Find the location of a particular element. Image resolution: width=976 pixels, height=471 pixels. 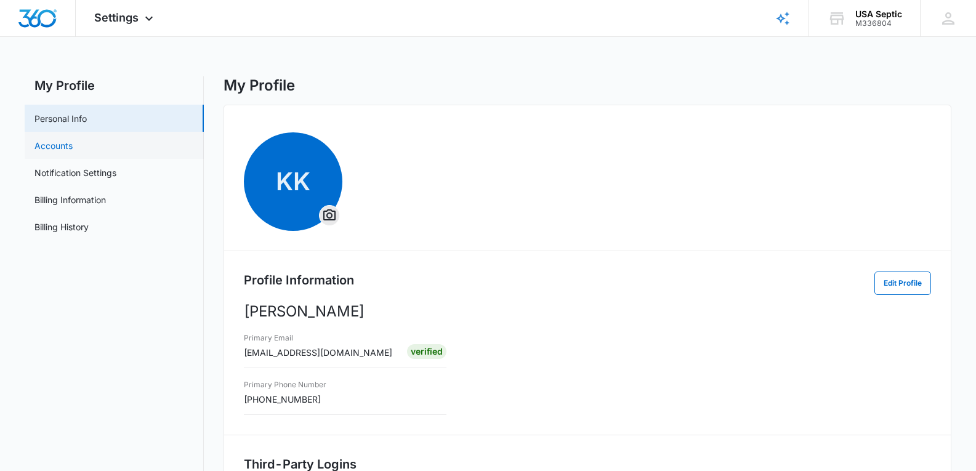

h3: Primary Phone Number is located at coordinates (285, 385).